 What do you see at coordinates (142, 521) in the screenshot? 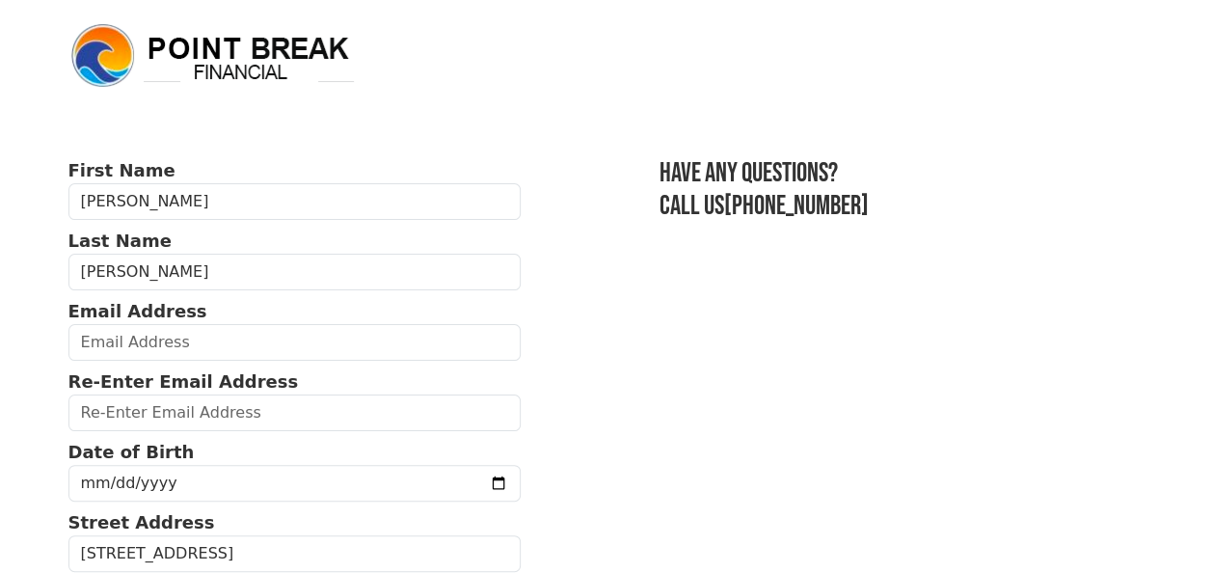
I see `strong: Street Address` at bounding box center [142, 521].